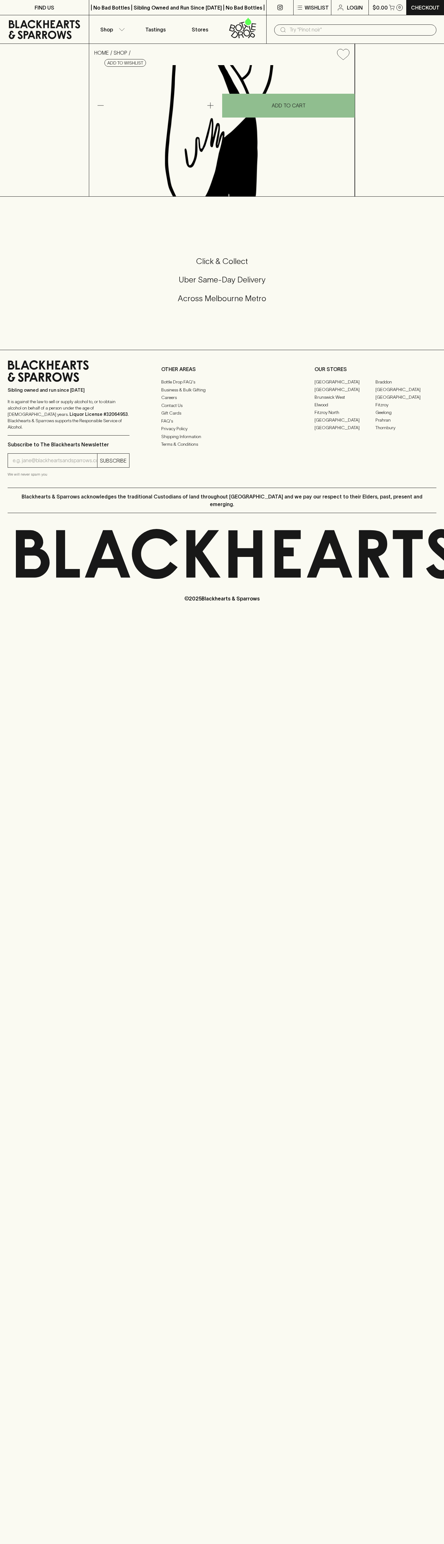  Describe the element at coordinates (156, 30) in the screenshot. I see `p: Tastings` at that location.